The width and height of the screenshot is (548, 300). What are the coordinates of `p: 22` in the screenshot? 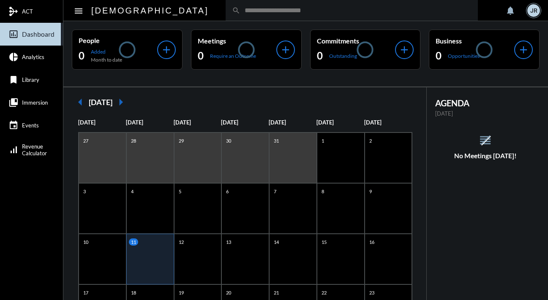 It's located at (324, 293).